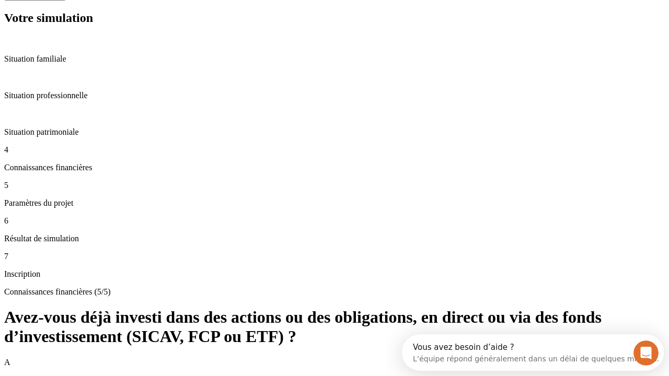 The width and height of the screenshot is (669, 376). What do you see at coordinates (334, 96) in the screenshot?
I see `p: Situation professionnelle` at bounding box center [334, 96].